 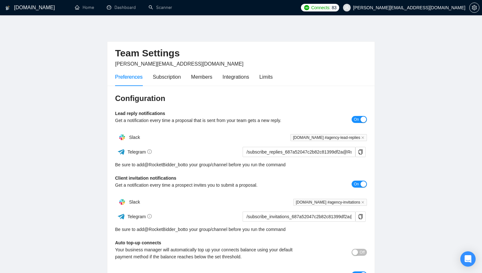 I want to click on span: setting, so click(x=475, y=8).